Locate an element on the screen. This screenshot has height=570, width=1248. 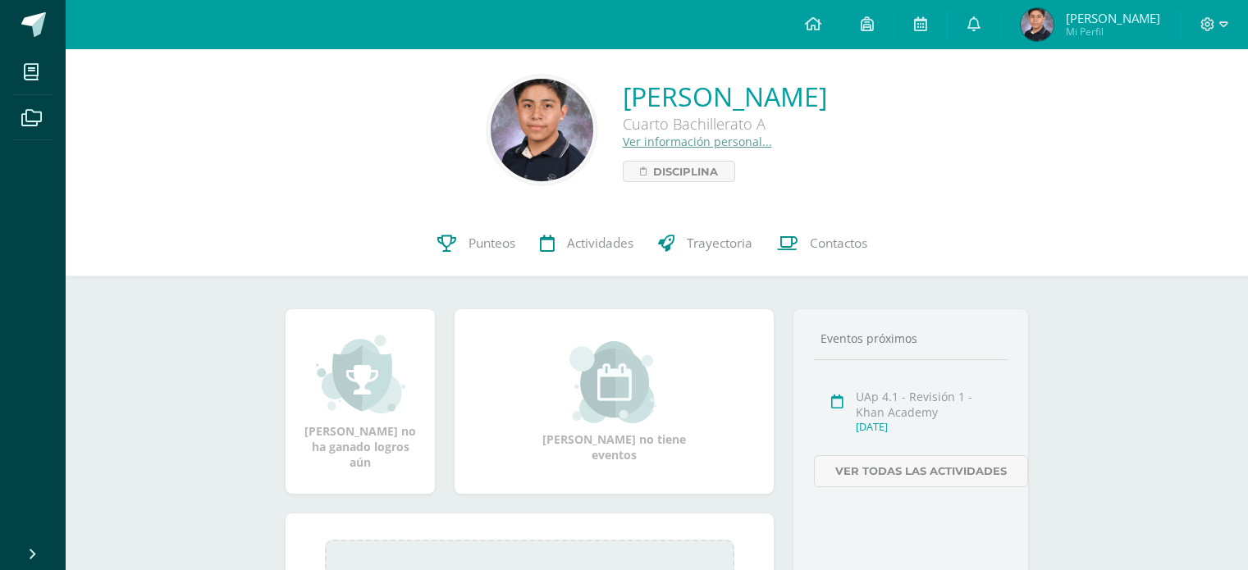
span: Actividades is located at coordinates (600, 243).